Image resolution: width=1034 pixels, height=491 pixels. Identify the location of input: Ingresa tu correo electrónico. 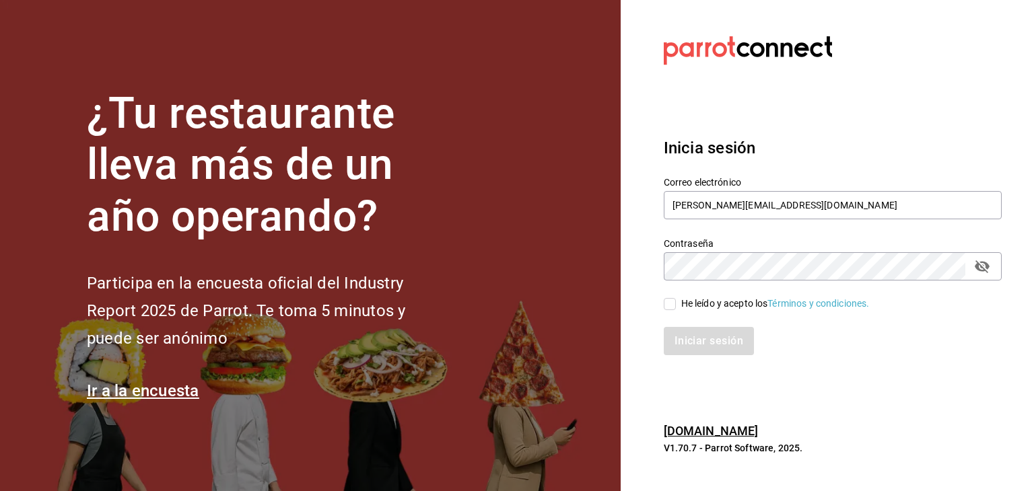
(833, 205).